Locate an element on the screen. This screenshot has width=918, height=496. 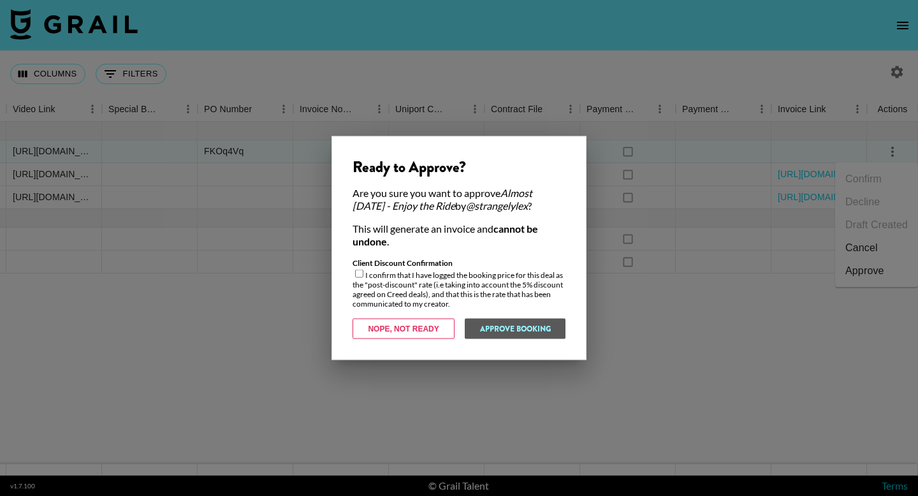
strong: Client Discount Confirmation is located at coordinates (402, 263).